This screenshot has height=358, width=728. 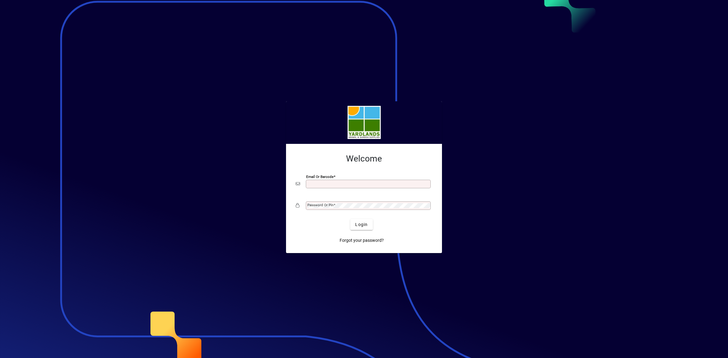 What do you see at coordinates (361, 241) in the screenshot?
I see `a: Forgot your password?` at bounding box center [361, 241].